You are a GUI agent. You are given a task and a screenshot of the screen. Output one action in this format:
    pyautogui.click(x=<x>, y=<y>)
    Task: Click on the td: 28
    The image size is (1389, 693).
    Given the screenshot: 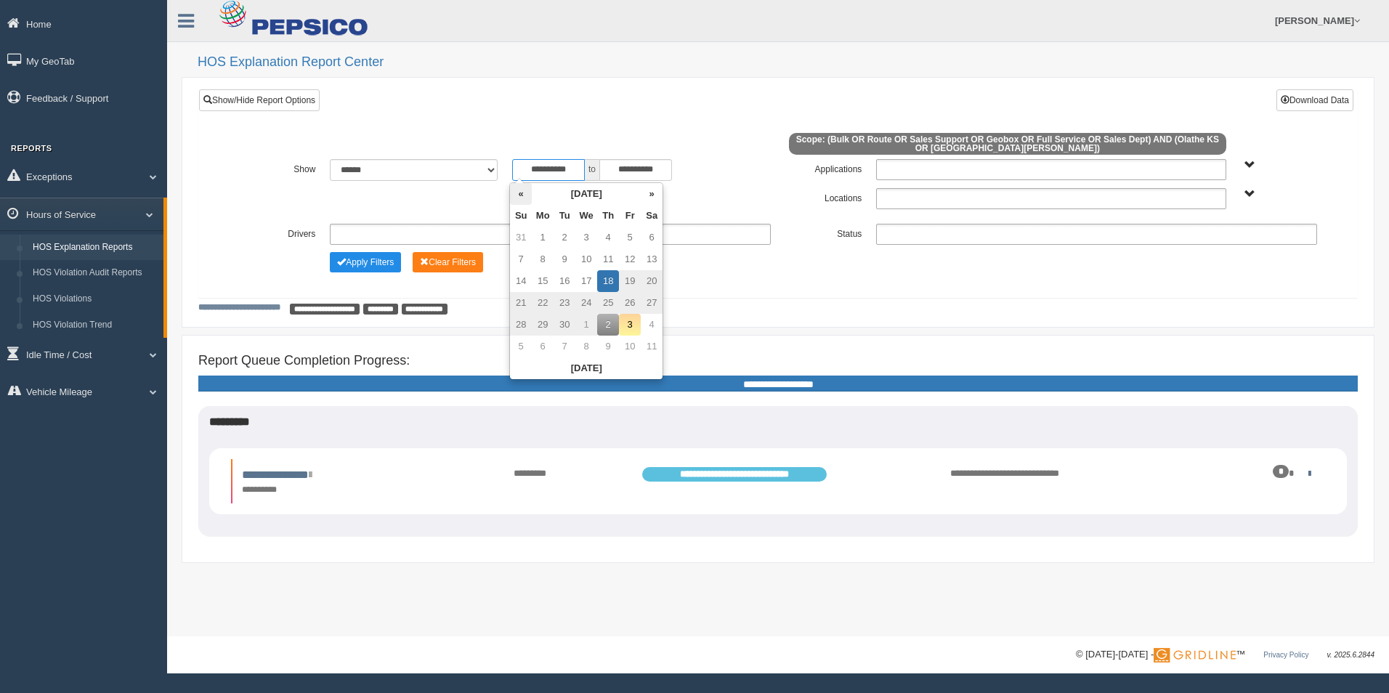 What is the action you would take?
    pyautogui.click(x=521, y=325)
    